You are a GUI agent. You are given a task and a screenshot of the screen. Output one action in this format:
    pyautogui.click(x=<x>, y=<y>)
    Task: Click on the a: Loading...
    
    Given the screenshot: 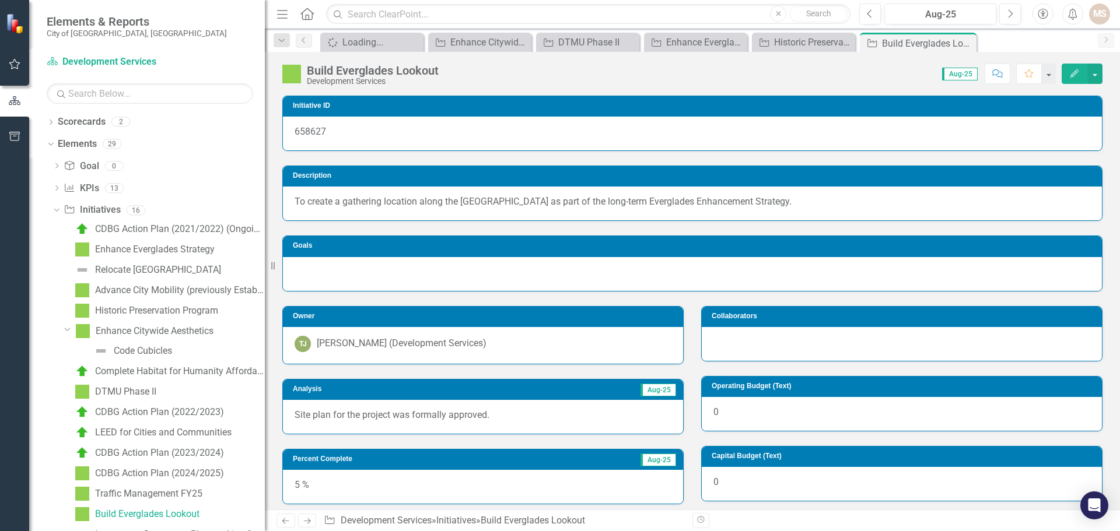 What is the action you would take?
    pyautogui.click(x=371, y=42)
    